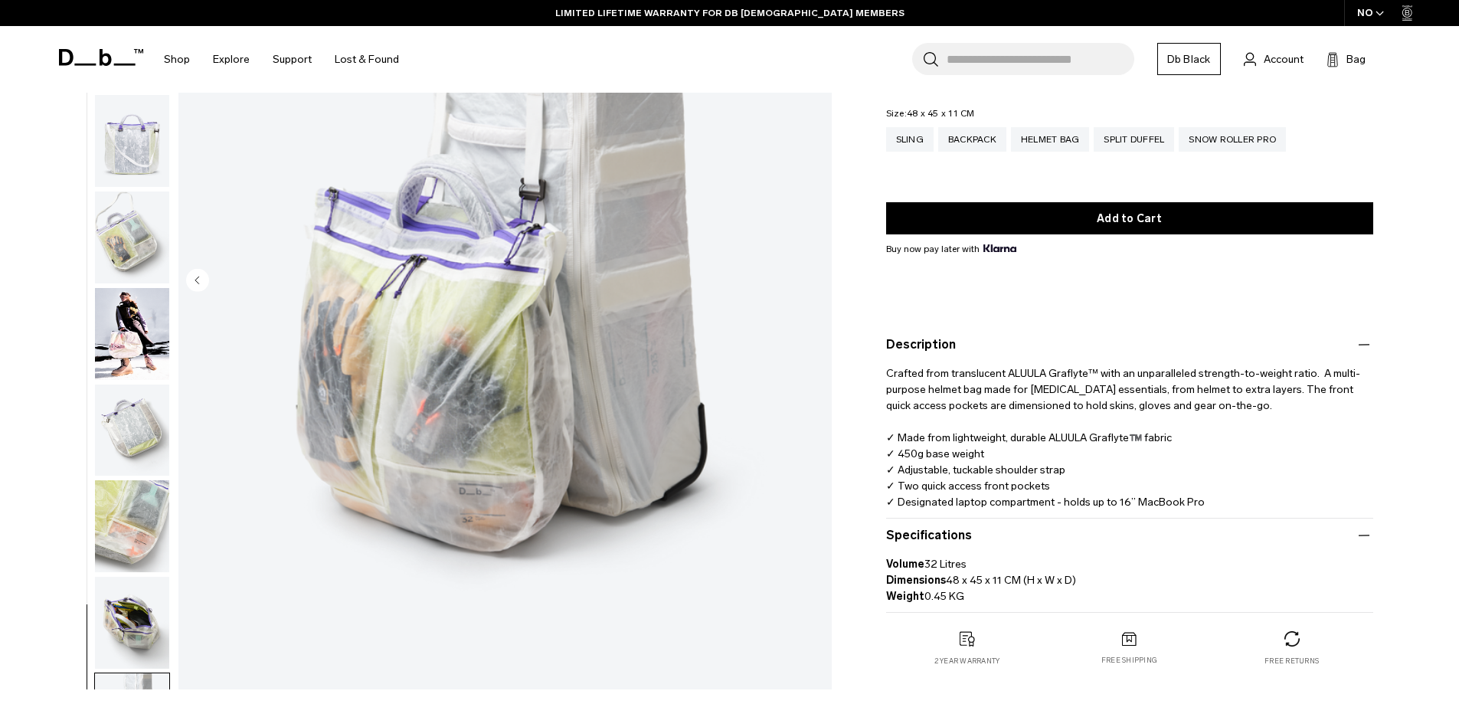 The width and height of the screenshot is (1459, 704). I want to click on a: Helmet Bag, so click(1050, 139).